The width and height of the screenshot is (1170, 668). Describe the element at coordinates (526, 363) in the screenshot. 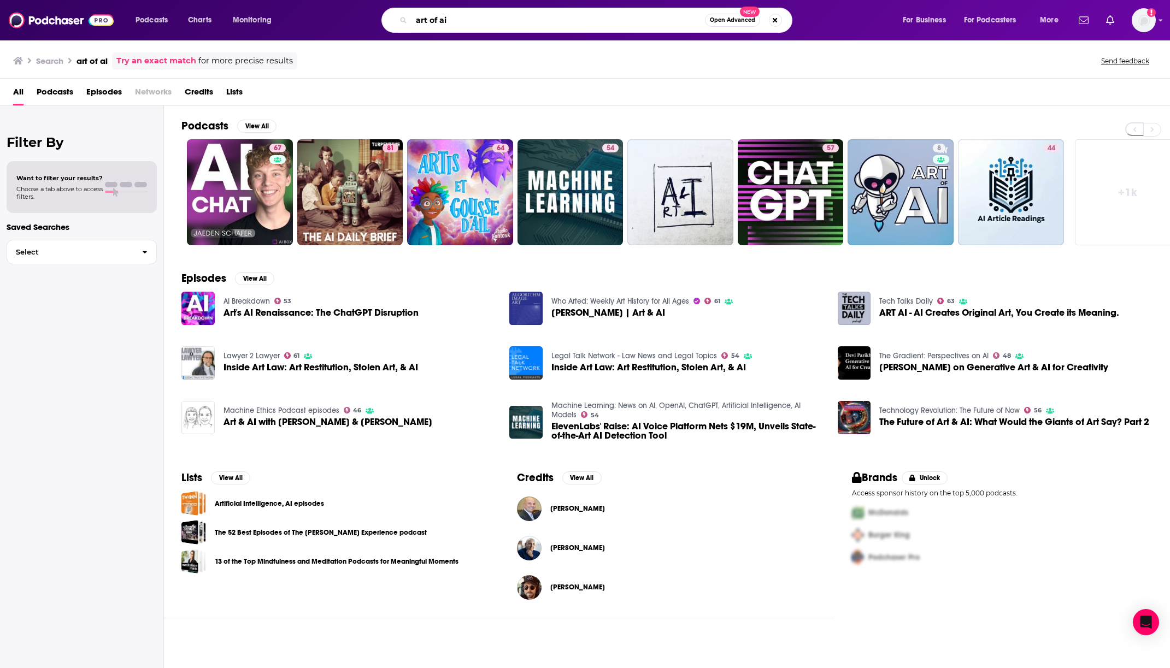

I see `a: Inside Art Law: Art Restitution, Stolen Art, & AI` at that location.